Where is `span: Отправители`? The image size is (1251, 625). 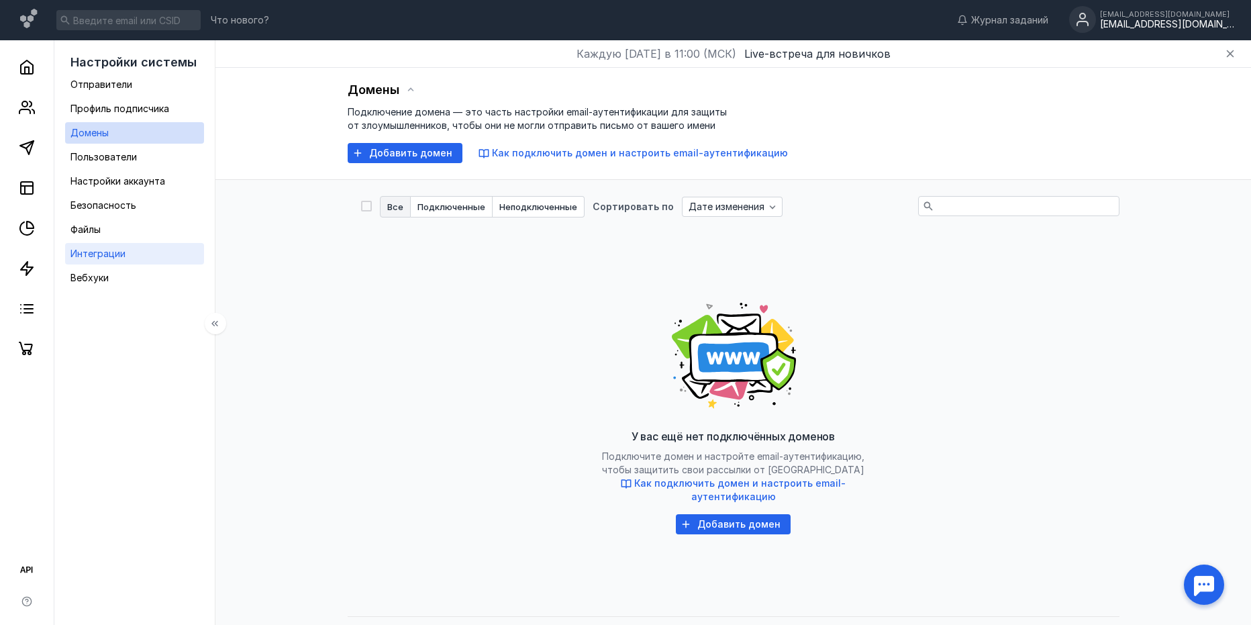
span: Отправители is located at coordinates (101, 84).